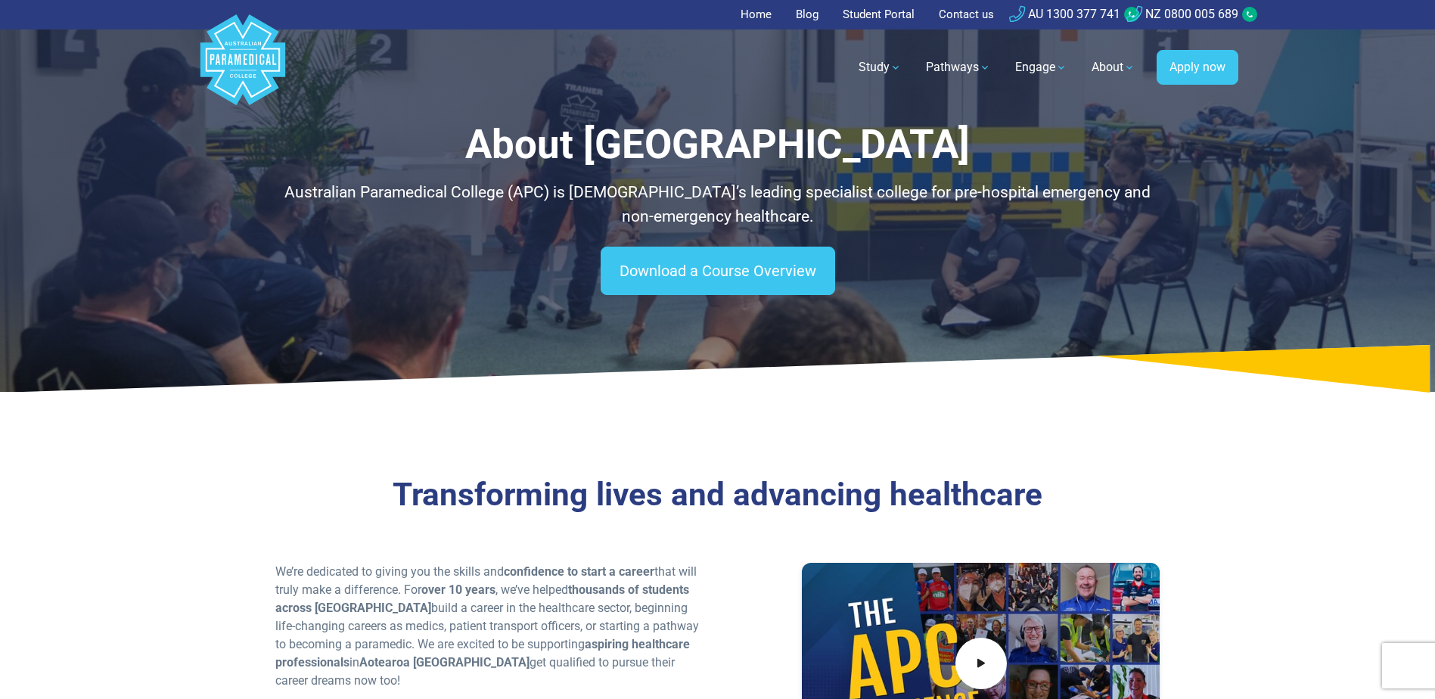 The image size is (1435, 699). Describe the element at coordinates (1198, 67) in the screenshot. I see `a: Apply now` at that location.